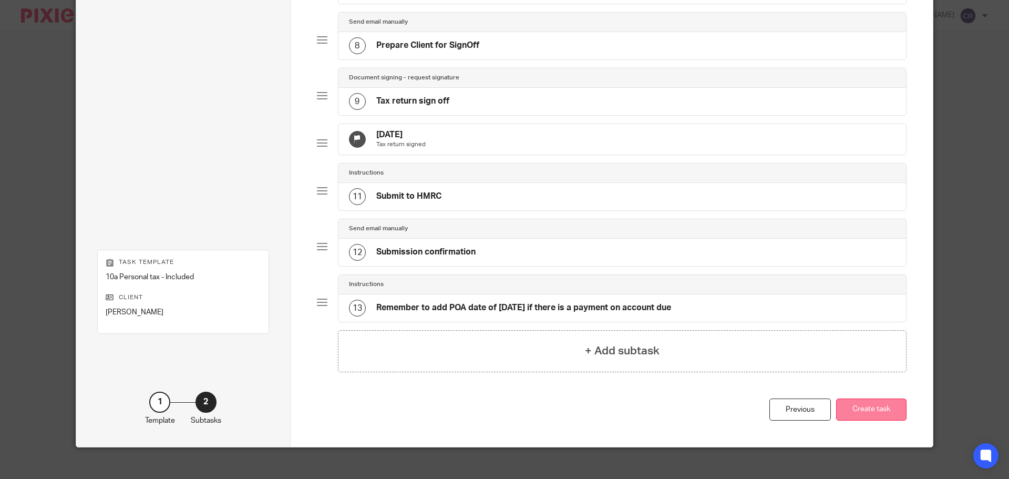 This screenshot has height=479, width=1009. Describe the element at coordinates (428, 45) in the screenshot. I see `h4: Prepare Client for SignOff` at that location.